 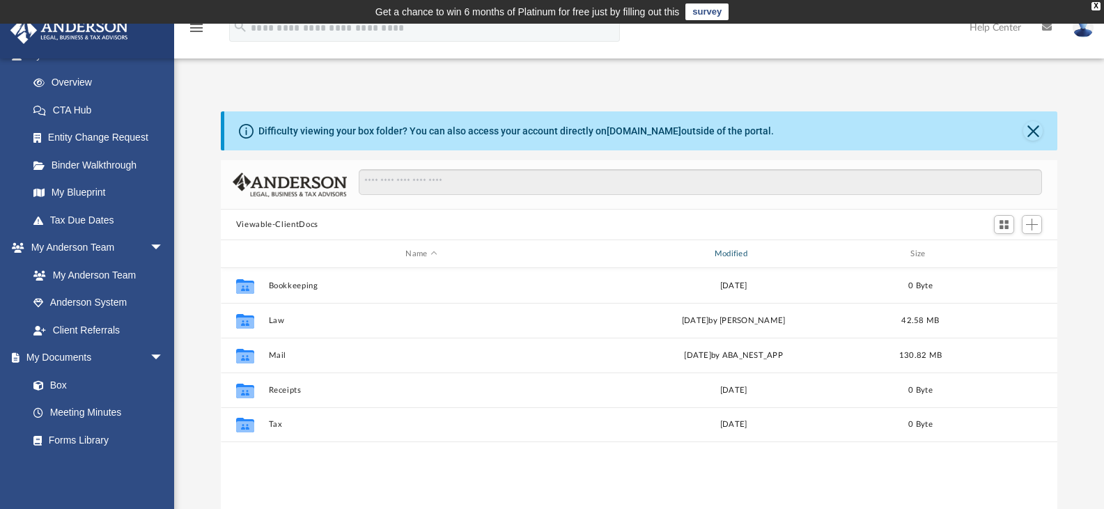 I want to click on i: search, so click(x=240, y=26).